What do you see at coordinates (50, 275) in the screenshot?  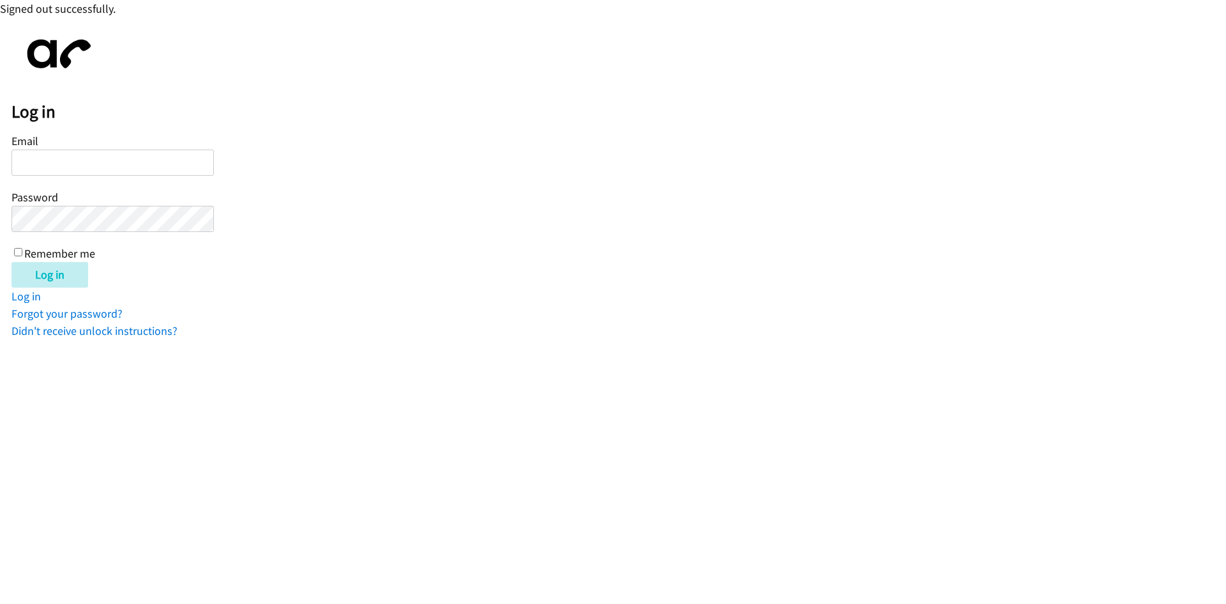 I see `input: Log in` at bounding box center [50, 275].